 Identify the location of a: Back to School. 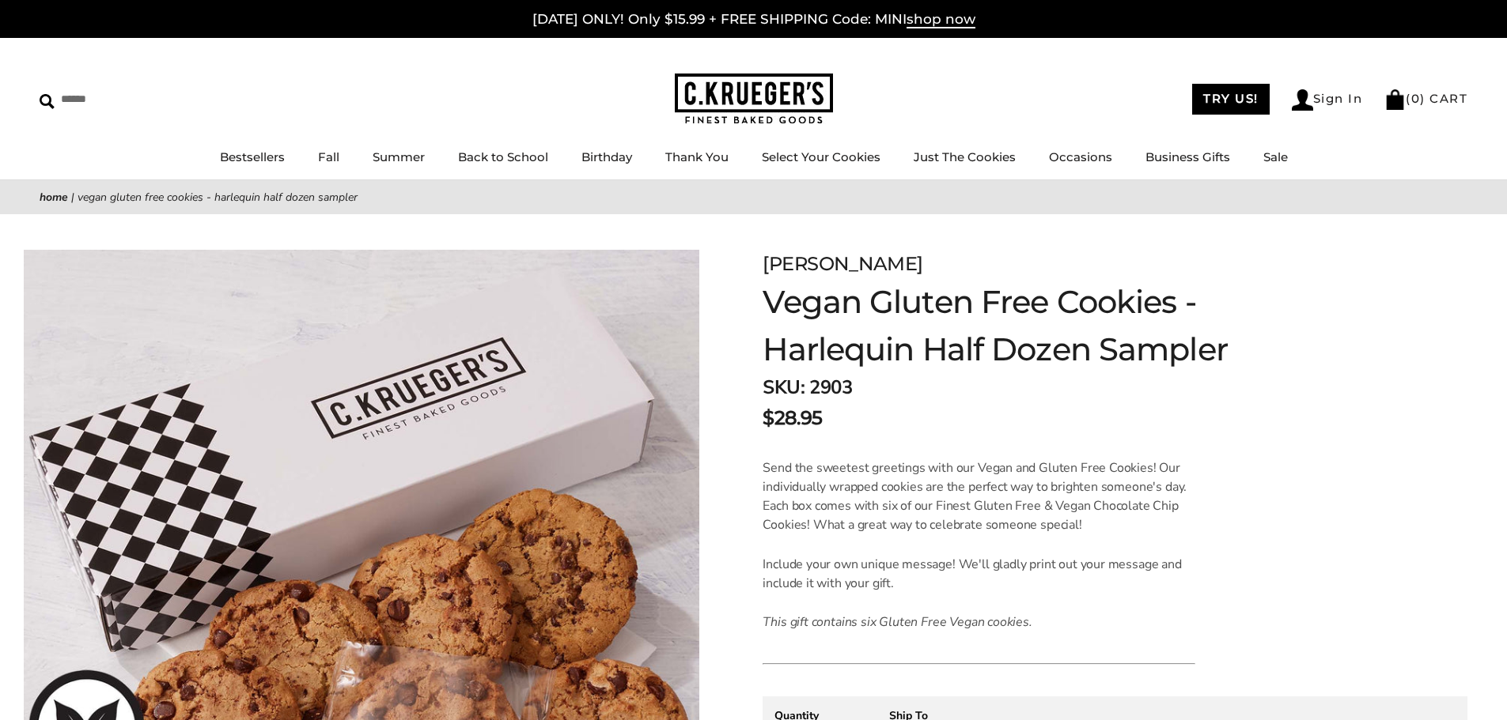
(503, 157).